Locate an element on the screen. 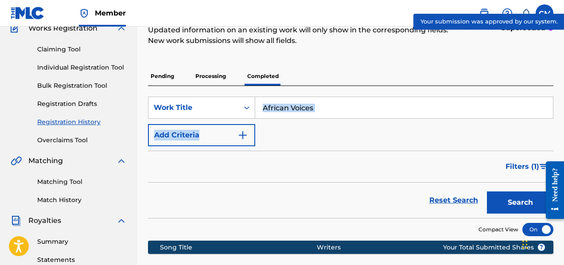  p: Processing is located at coordinates (211, 76).